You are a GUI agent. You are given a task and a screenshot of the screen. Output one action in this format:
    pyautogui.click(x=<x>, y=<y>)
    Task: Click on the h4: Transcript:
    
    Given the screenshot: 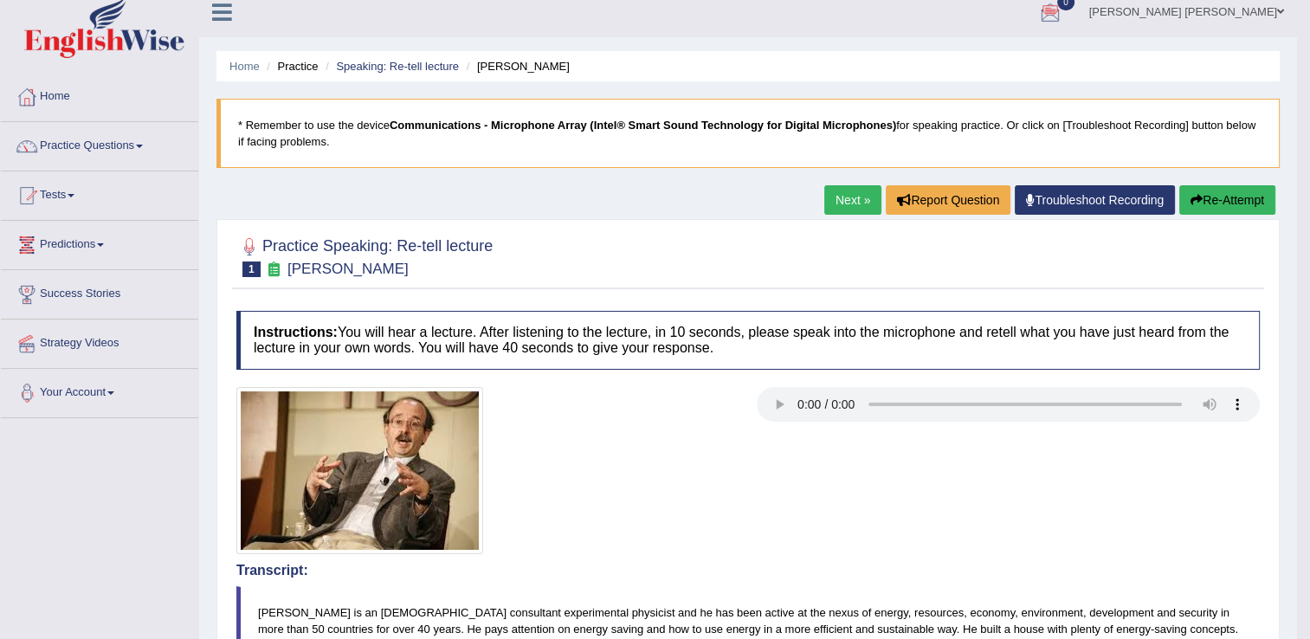 What is the action you would take?
    pyautogui.click(x=748, y=570)
    